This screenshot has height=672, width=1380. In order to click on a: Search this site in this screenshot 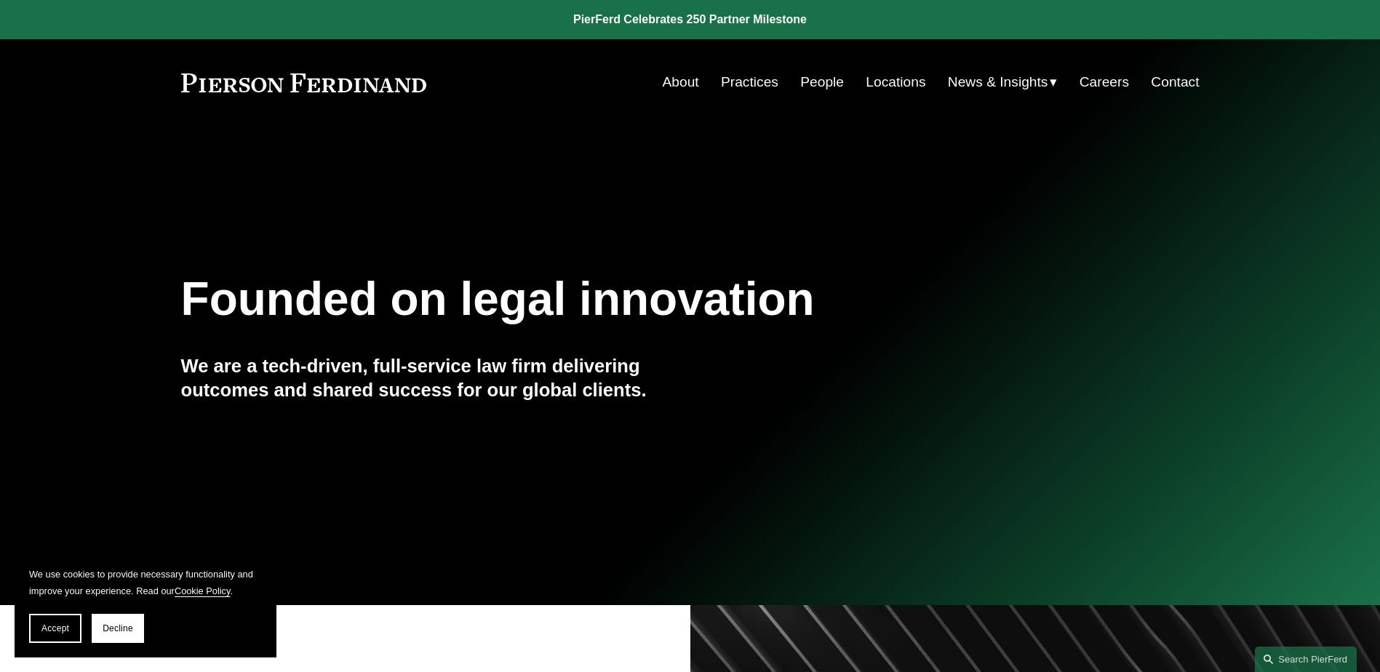, I will do `click(1306, 659)`.